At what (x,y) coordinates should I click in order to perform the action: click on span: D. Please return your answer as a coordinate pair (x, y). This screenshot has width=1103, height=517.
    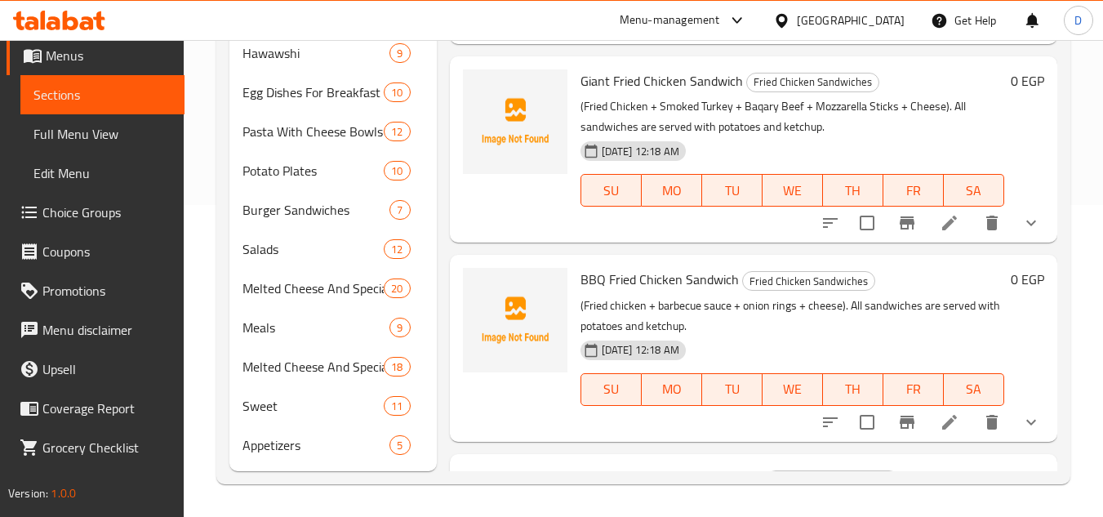
    Looking at the image, I should click on (1078, 20).